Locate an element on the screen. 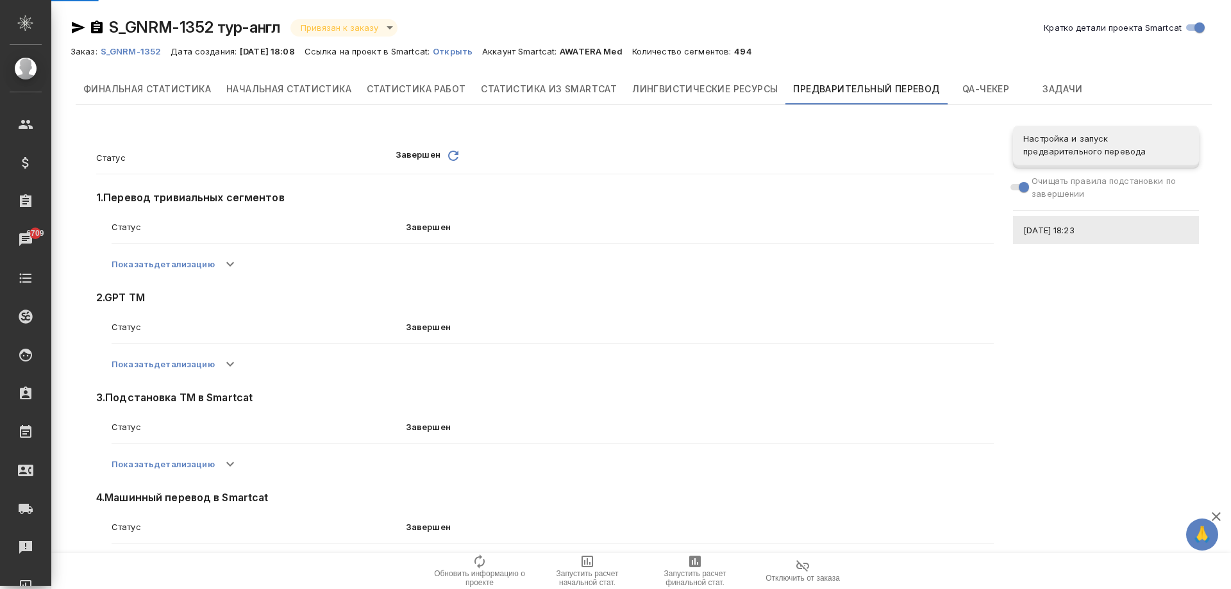 This screenshot has width=1231, height=589. p: S_GNRM-1352 is located at coordinates (136, 51).